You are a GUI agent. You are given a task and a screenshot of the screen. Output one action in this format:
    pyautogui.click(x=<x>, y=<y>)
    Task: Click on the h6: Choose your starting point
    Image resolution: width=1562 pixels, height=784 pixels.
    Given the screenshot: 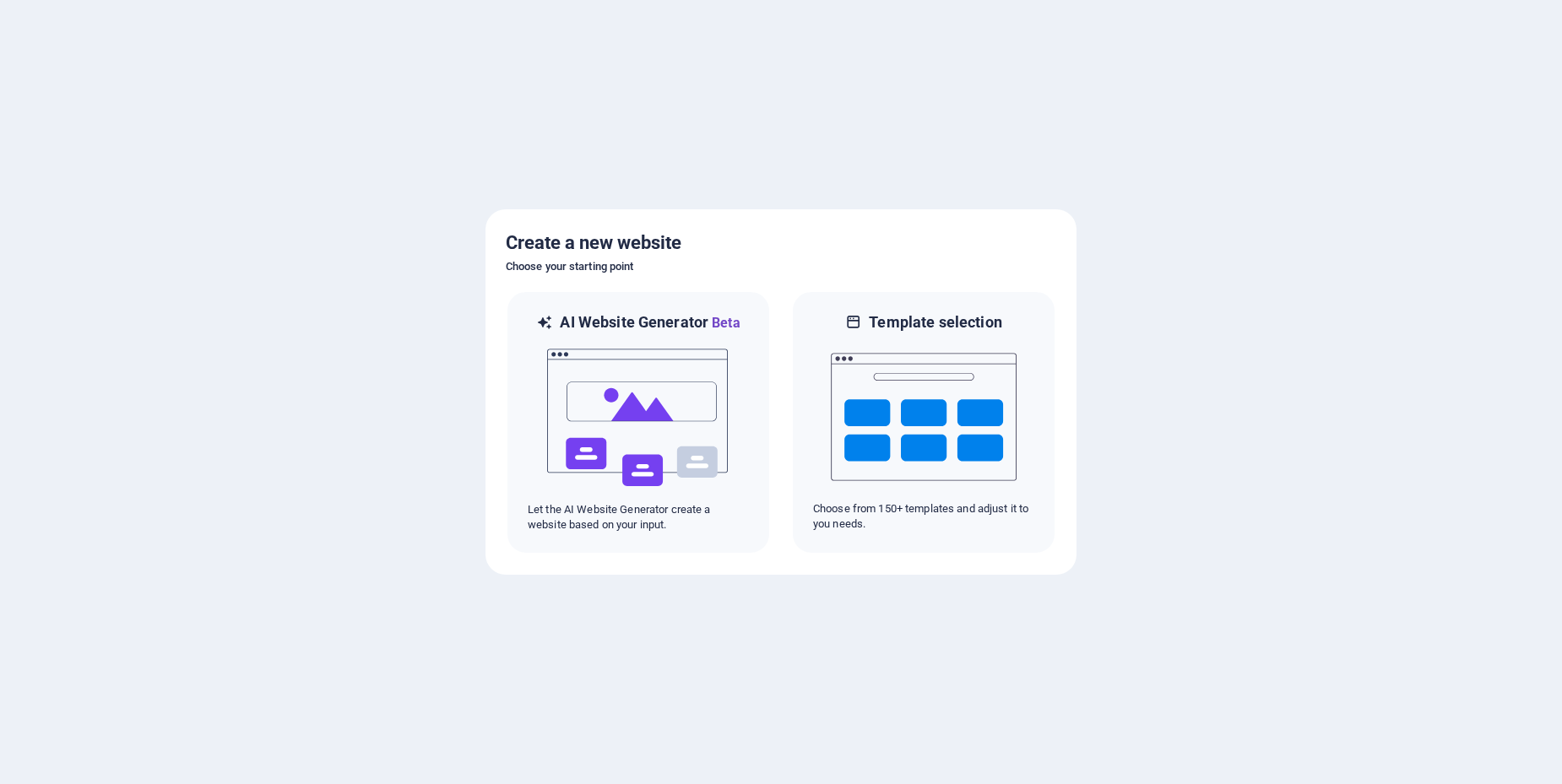 What is the action you would take?
    pyautogui.click(x=781, y=266)
    